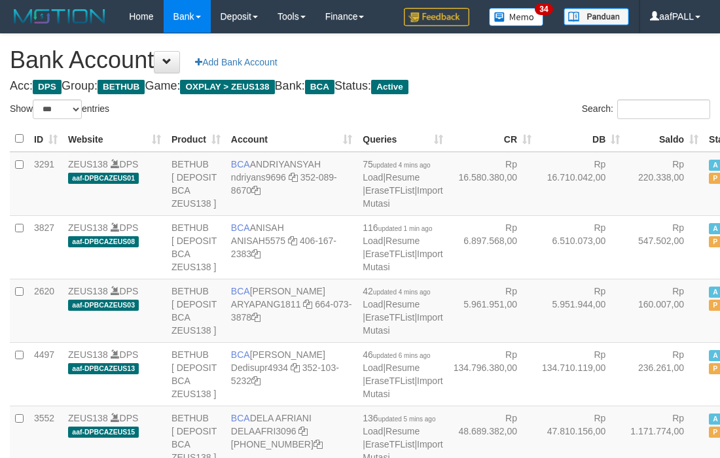 This screenshot has height=458, width=720. Describe the element at coordinates (405, 228) in the screenshot. I see `span: updated 1 min ago` at that location.